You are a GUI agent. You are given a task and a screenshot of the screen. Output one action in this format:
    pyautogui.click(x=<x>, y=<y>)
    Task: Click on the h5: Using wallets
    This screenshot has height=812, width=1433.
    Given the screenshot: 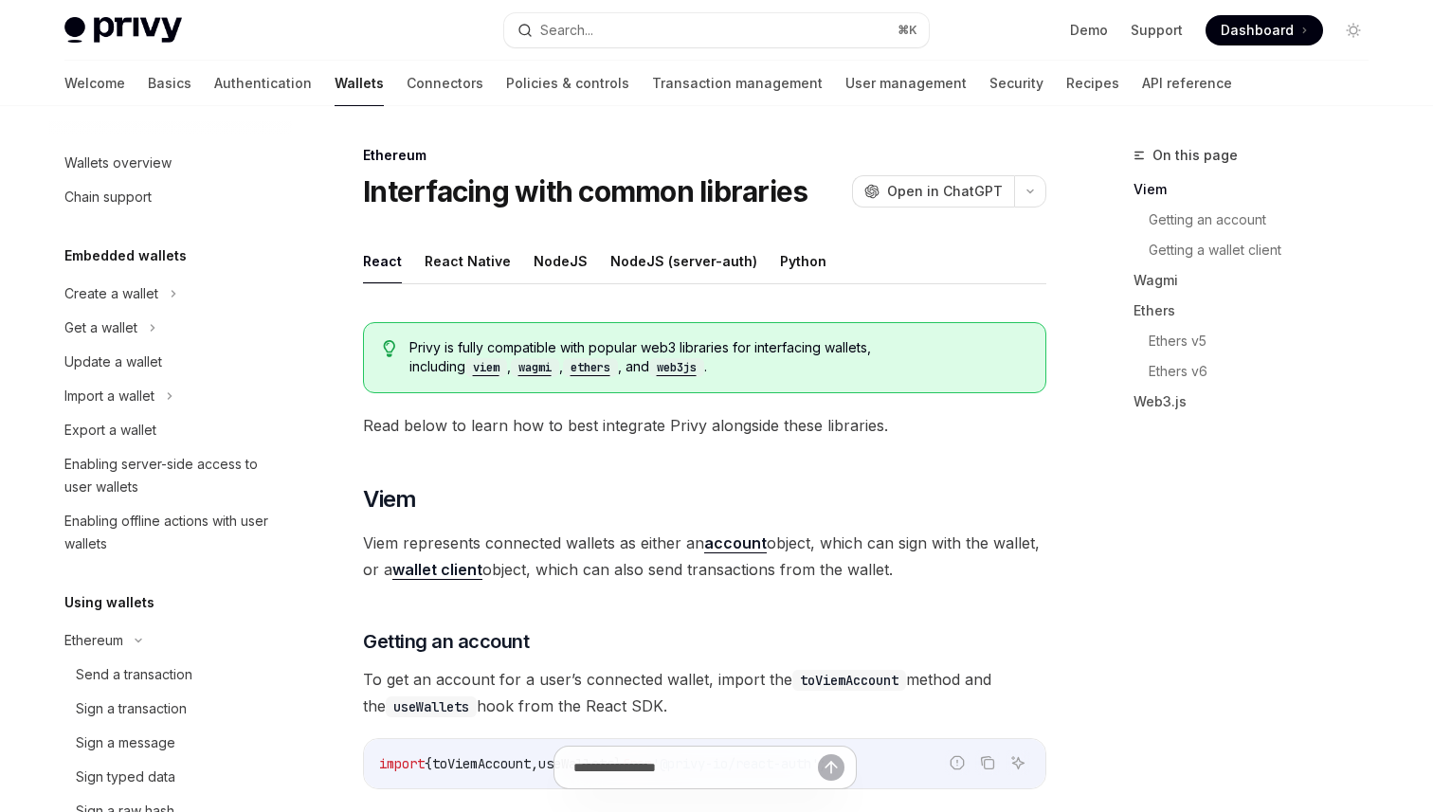 What is the action you would take?
    pyautogui.click(x=109, y=603)
    